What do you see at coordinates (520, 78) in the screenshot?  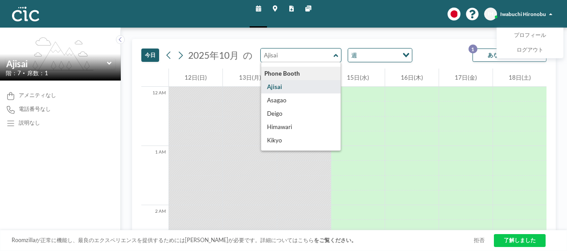 I see `div: 18日(土)` at bounding box center [520, 78].